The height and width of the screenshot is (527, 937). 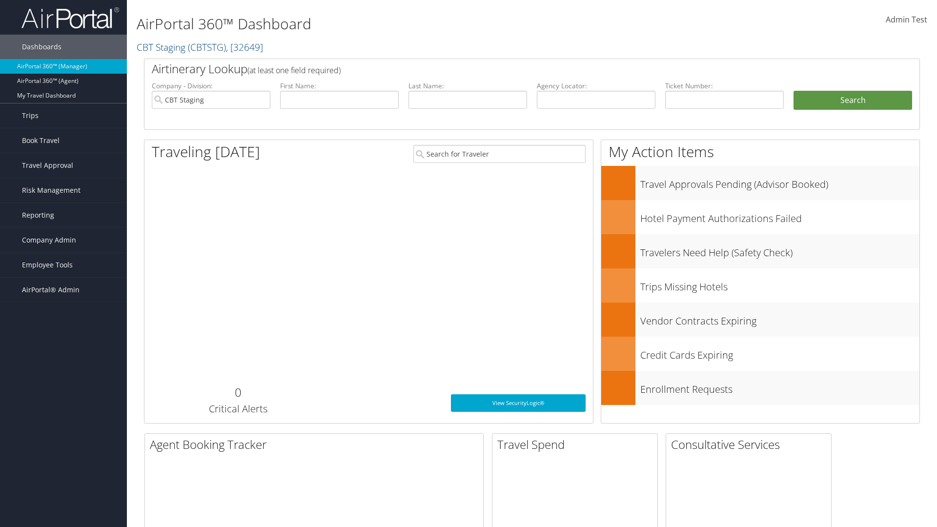 What do you see at coordinates (47, 165) in the screenshot?
I see `span: Travel Approval` at bounding box center [47, 165].